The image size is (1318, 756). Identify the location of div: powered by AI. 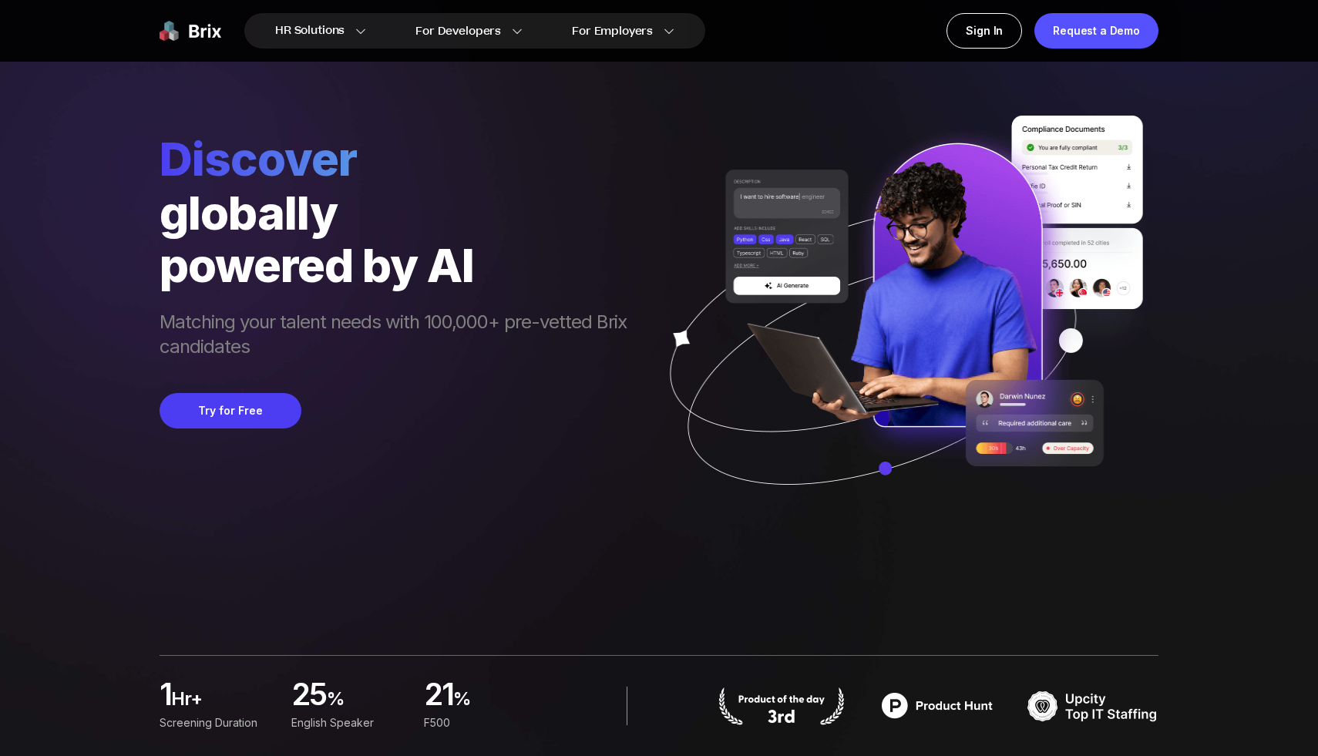
(401, 265).